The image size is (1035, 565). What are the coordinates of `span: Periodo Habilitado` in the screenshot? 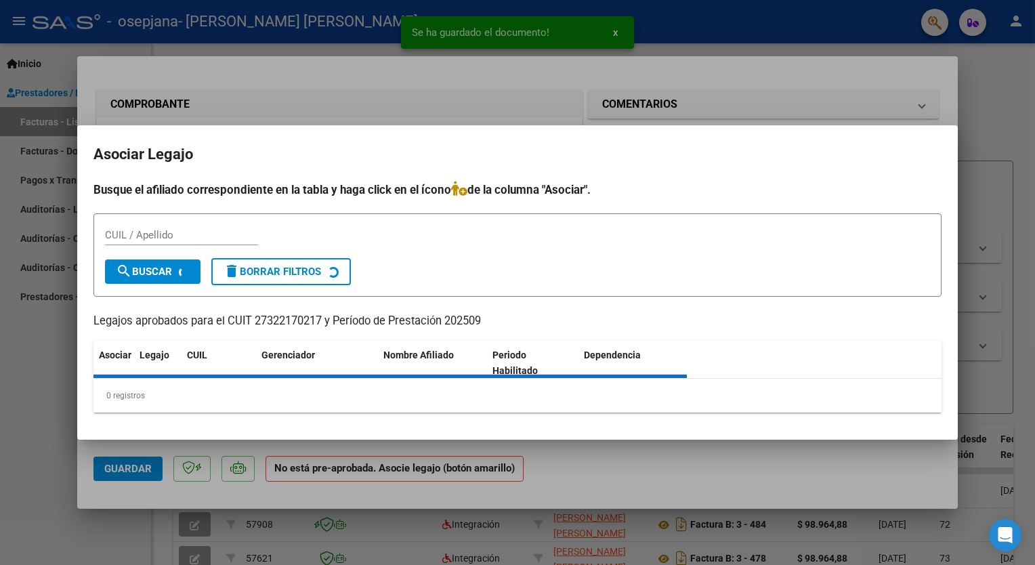 It's located at (515, 362).